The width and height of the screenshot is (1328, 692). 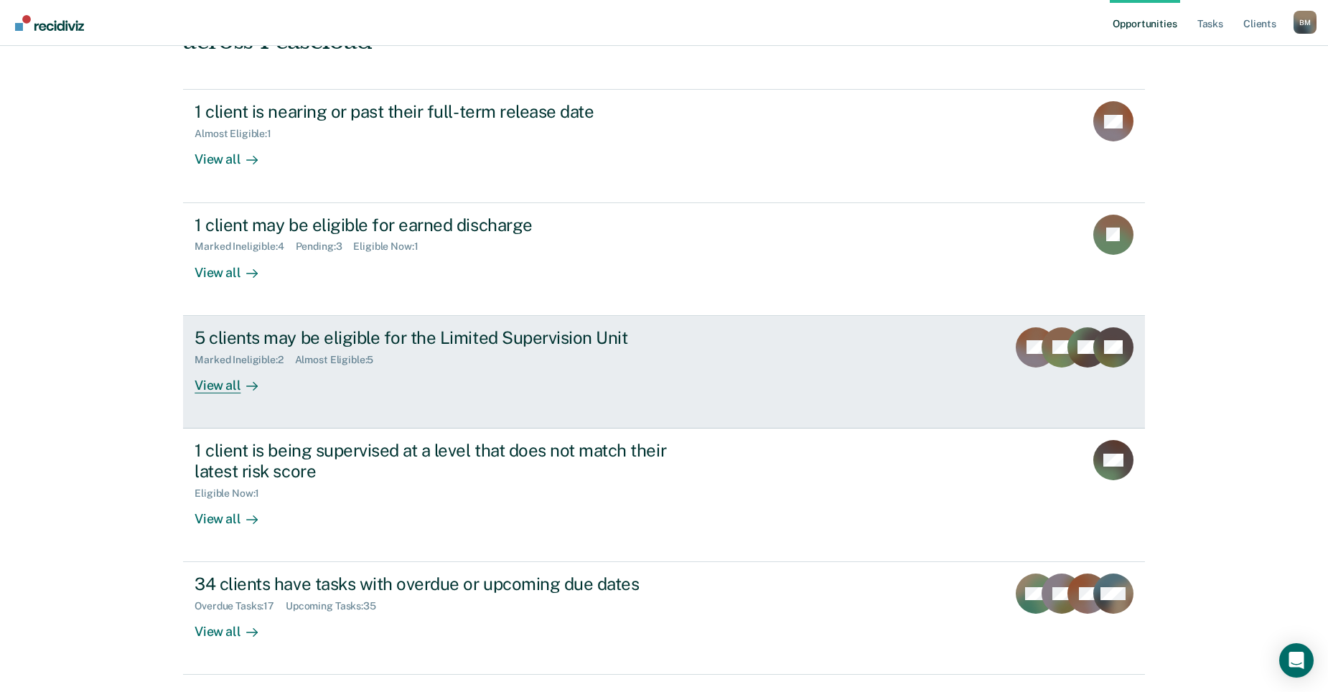 I want to click on img: Recidiviz, so click(x=50, y=23).